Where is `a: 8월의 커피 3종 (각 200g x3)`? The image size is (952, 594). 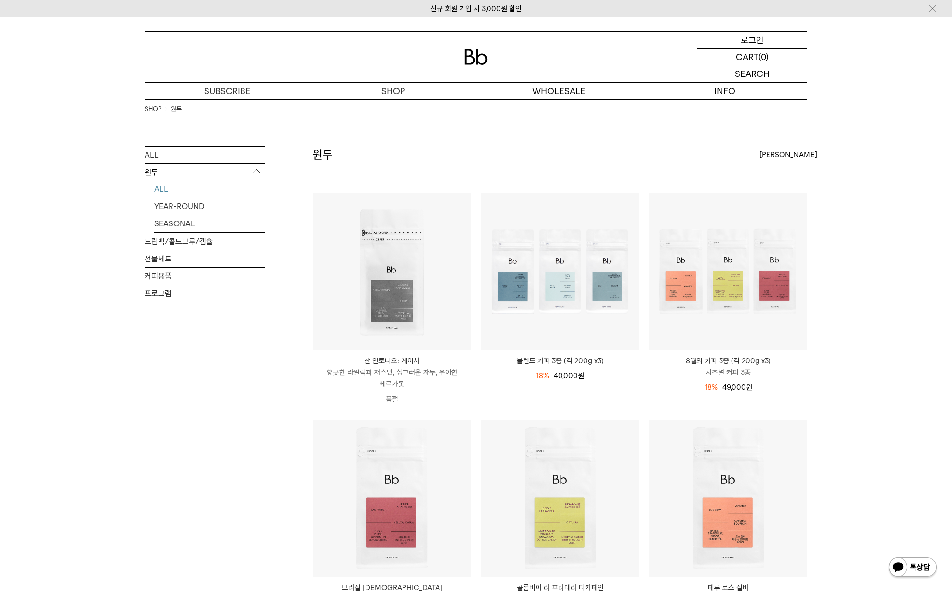
a: 8월의 커피 3종 (각 200g x3) is located at coordinates (728, 271).